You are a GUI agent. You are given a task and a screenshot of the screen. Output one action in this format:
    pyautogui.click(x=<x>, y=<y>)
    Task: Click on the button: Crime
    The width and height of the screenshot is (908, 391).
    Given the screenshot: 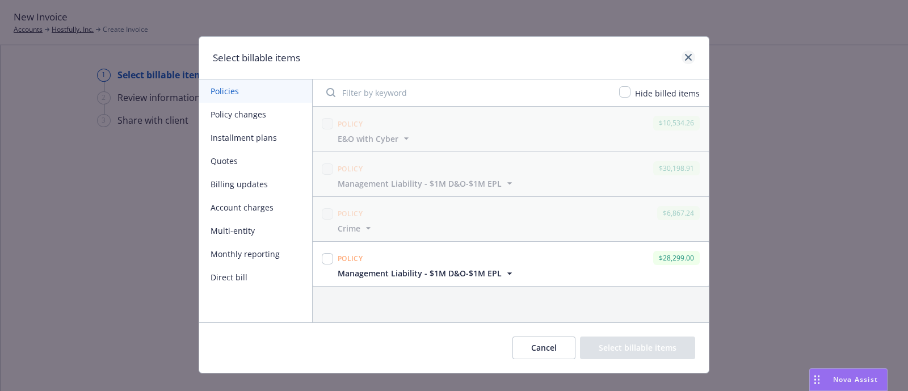 What is the action you would take?
    pyautogui.click(x=356, y=228)
    